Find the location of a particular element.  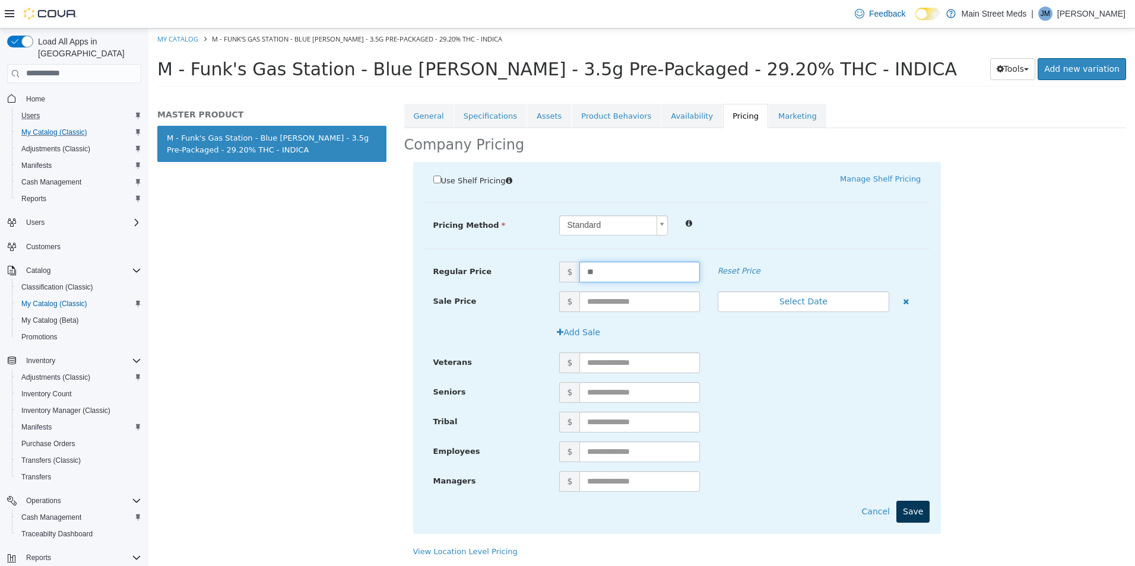

button: Customers is located at coordinates (74, 246).